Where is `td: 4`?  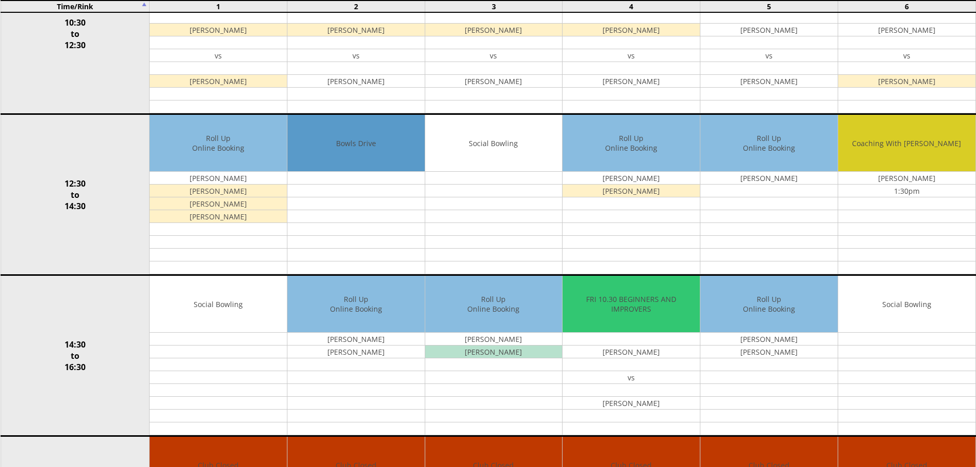
td: 4 is located at coordinates (631, 6).